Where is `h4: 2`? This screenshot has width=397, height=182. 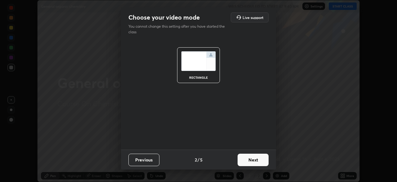 h4: 2 is located at coordinates (196, 159).